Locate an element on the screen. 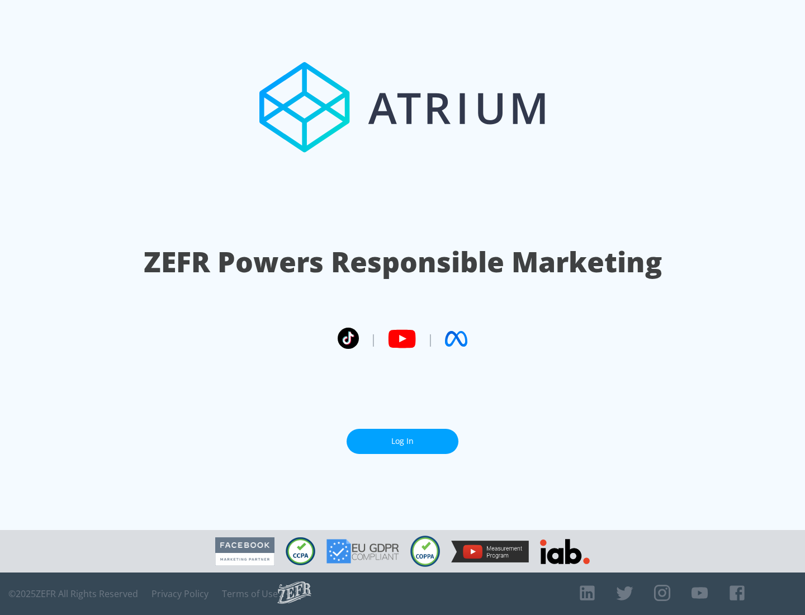  img: IAB is located at coordinates (564, 551).